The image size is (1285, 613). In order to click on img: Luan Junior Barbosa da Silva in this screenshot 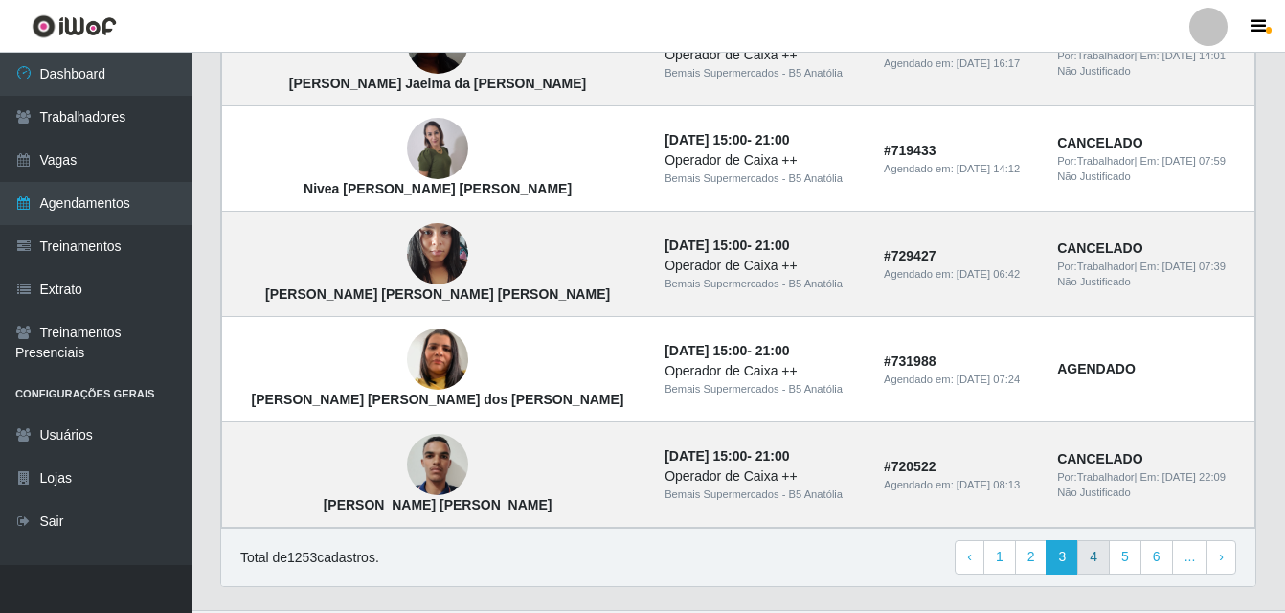, I will do `click(438, 465)`.